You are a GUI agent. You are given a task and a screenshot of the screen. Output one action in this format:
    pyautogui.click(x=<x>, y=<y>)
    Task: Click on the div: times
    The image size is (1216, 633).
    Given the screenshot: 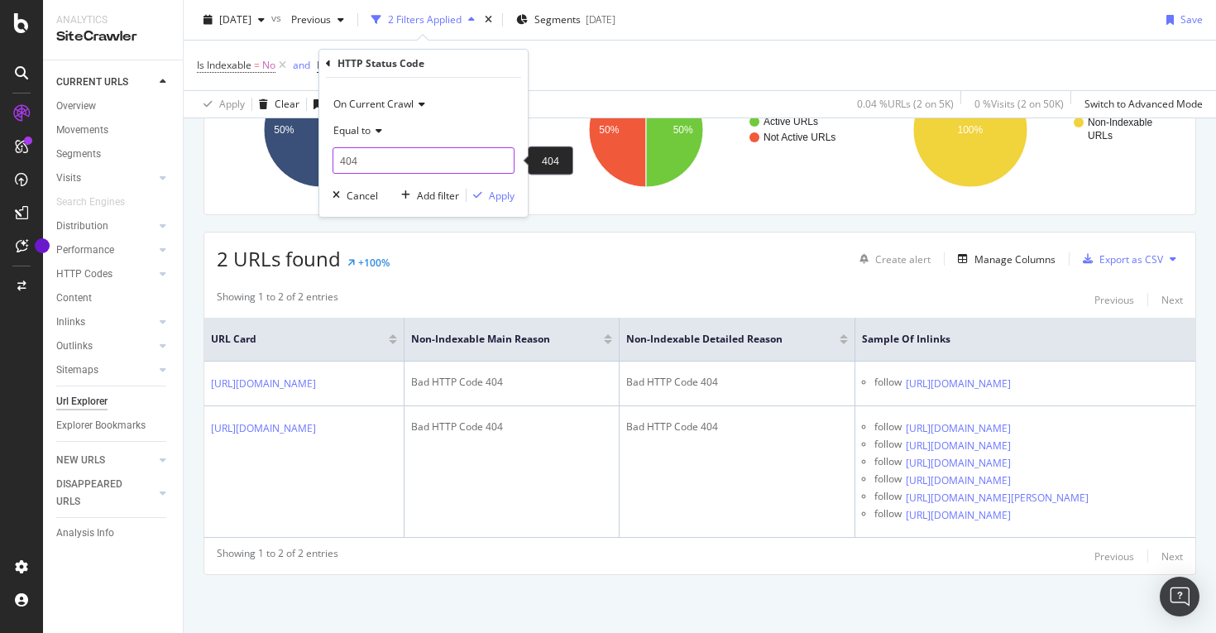 What is the action you would take?
    pyautogui.click(x=488, y=20)
    